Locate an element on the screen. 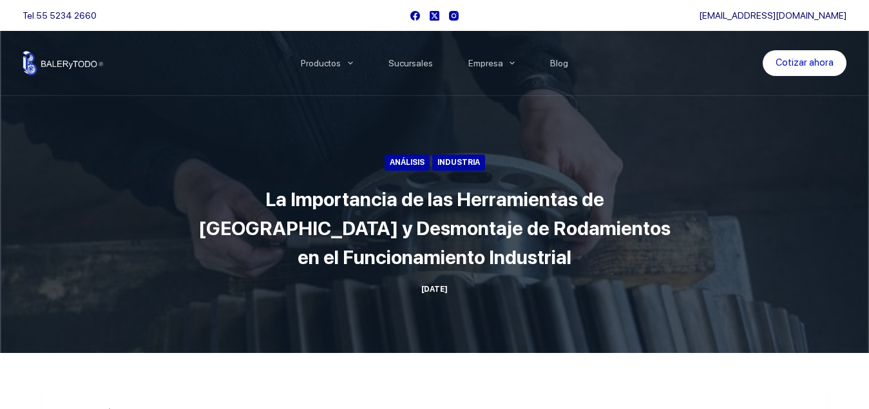 The image size is (869, 409). a: X (Twitter) is located at coordinates (434, 15).